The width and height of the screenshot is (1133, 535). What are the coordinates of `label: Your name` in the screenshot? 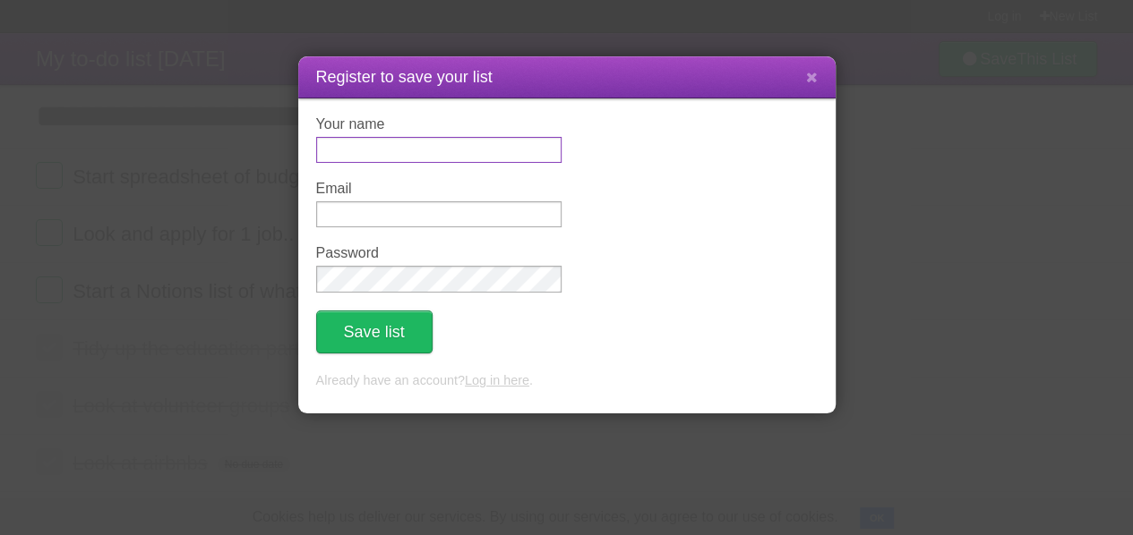 It's located at (439, 124).